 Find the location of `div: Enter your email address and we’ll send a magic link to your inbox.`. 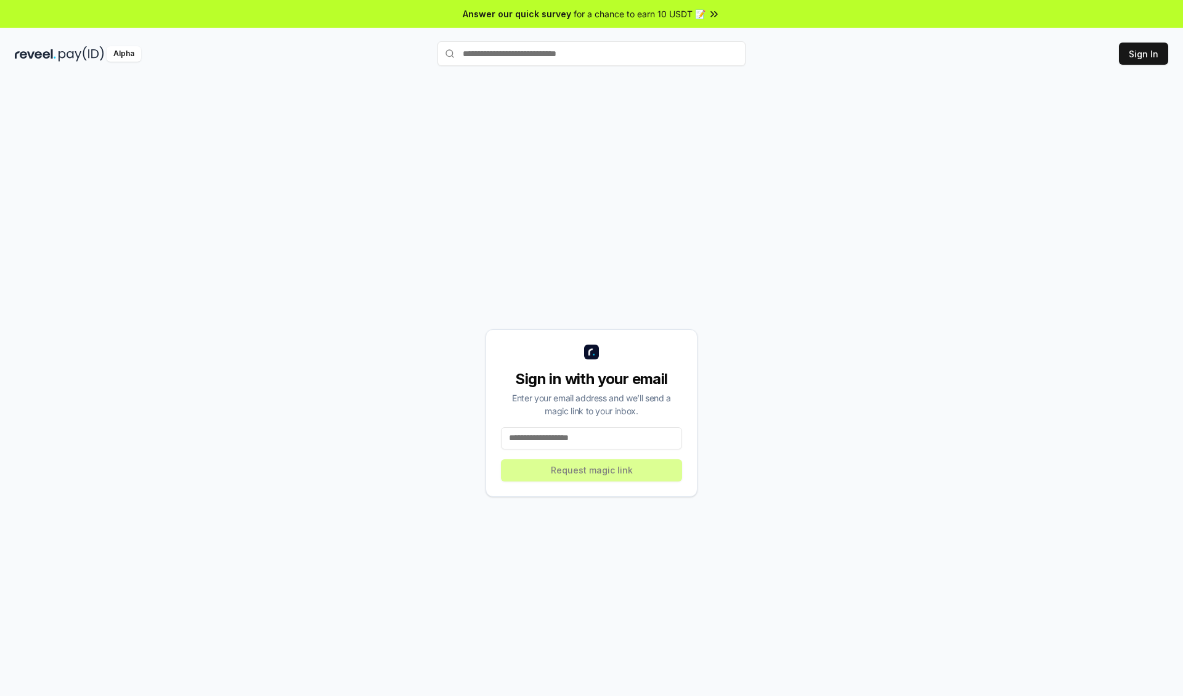

div: Enter your email address and we’ll send a magic link to your inbox. is located at coordinates (592, 404).